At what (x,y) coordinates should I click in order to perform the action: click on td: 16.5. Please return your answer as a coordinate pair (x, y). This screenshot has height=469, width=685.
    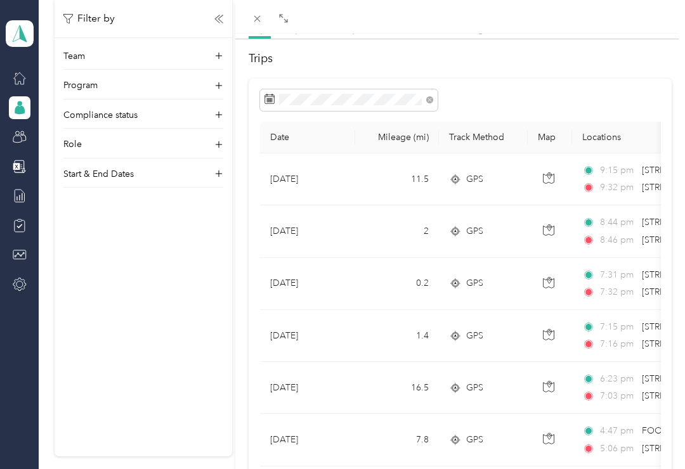
    Looking at the image, I should click on (397, 388).